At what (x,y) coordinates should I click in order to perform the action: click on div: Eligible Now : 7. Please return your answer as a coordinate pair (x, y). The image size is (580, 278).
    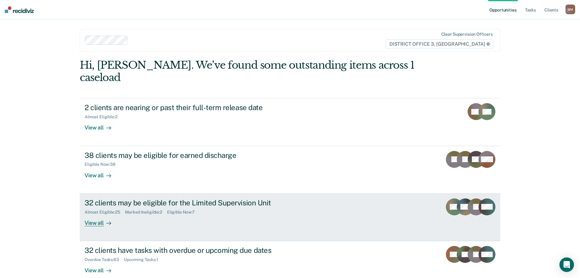
    Looking at the image, I should click on (183, 212).